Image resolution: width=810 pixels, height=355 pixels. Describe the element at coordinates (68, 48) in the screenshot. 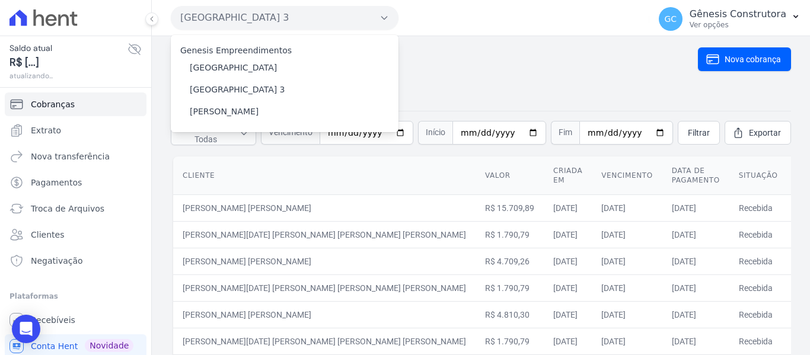

I see `span: Saldo atual` at that location.